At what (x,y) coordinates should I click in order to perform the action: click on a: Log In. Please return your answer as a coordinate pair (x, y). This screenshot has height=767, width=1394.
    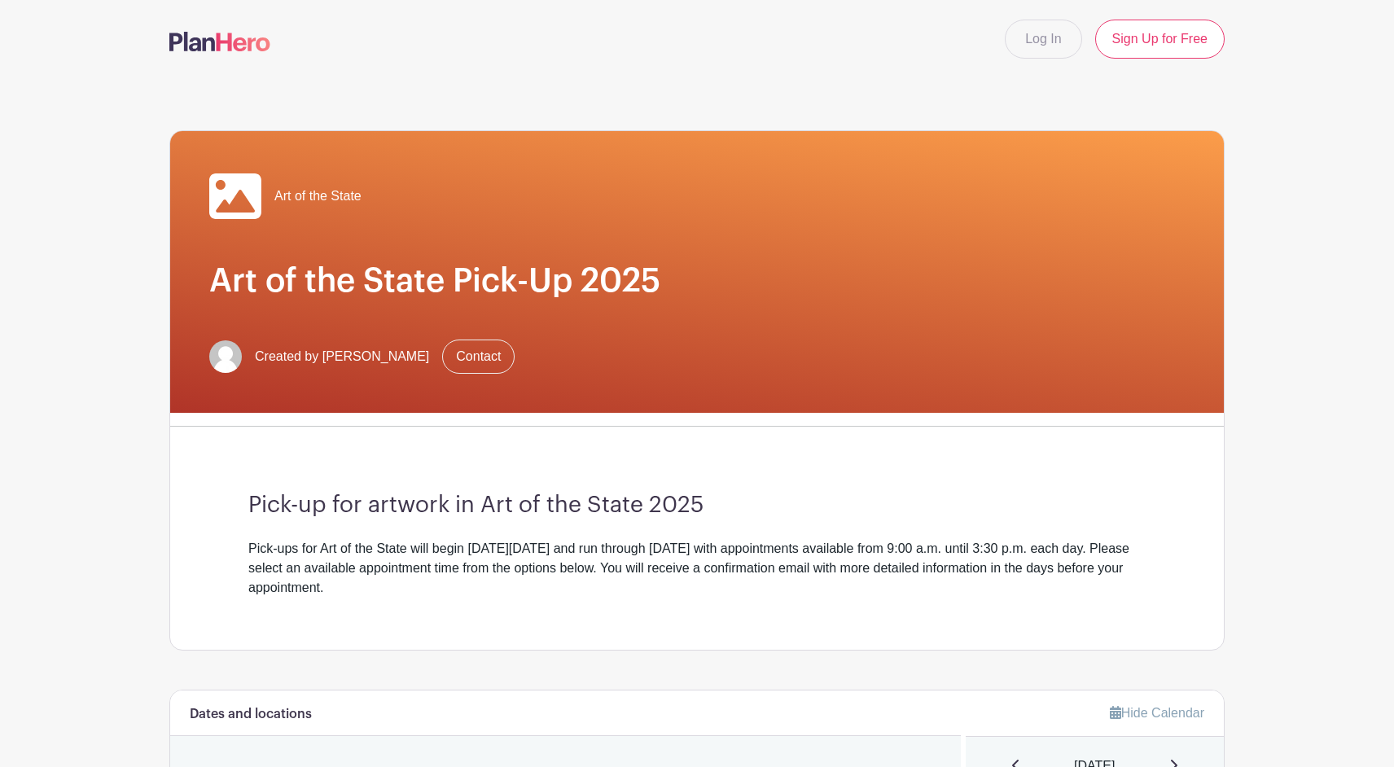
    Looking at the image, I should click on (1043, 39).